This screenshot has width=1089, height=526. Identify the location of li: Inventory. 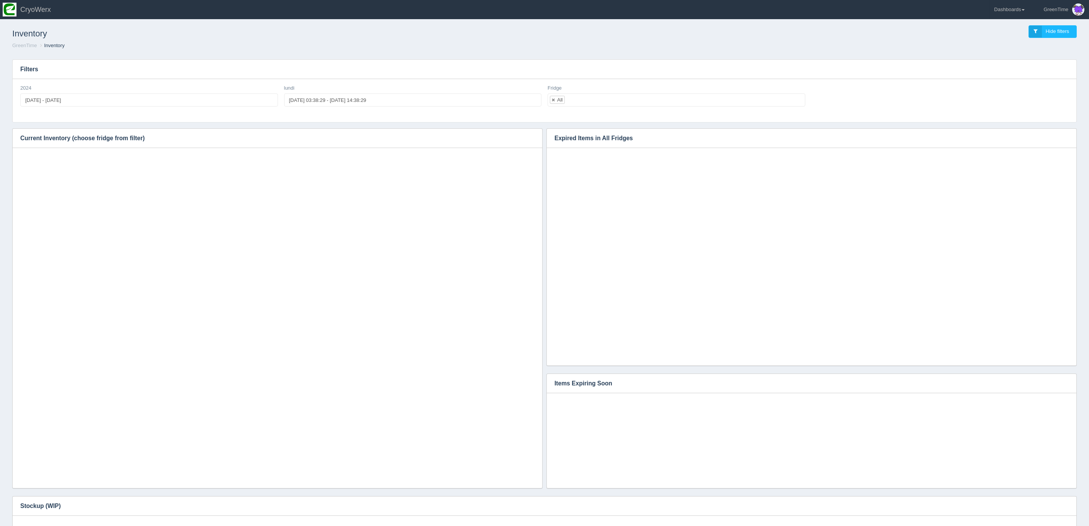
(51, 46).